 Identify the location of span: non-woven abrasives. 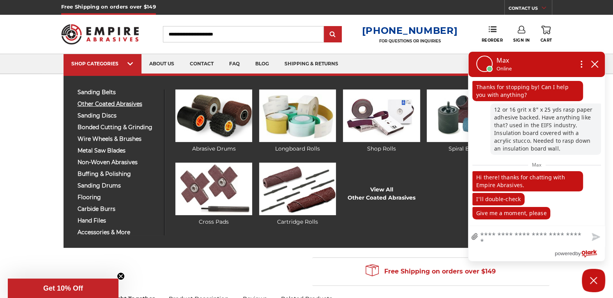
(118, 162).